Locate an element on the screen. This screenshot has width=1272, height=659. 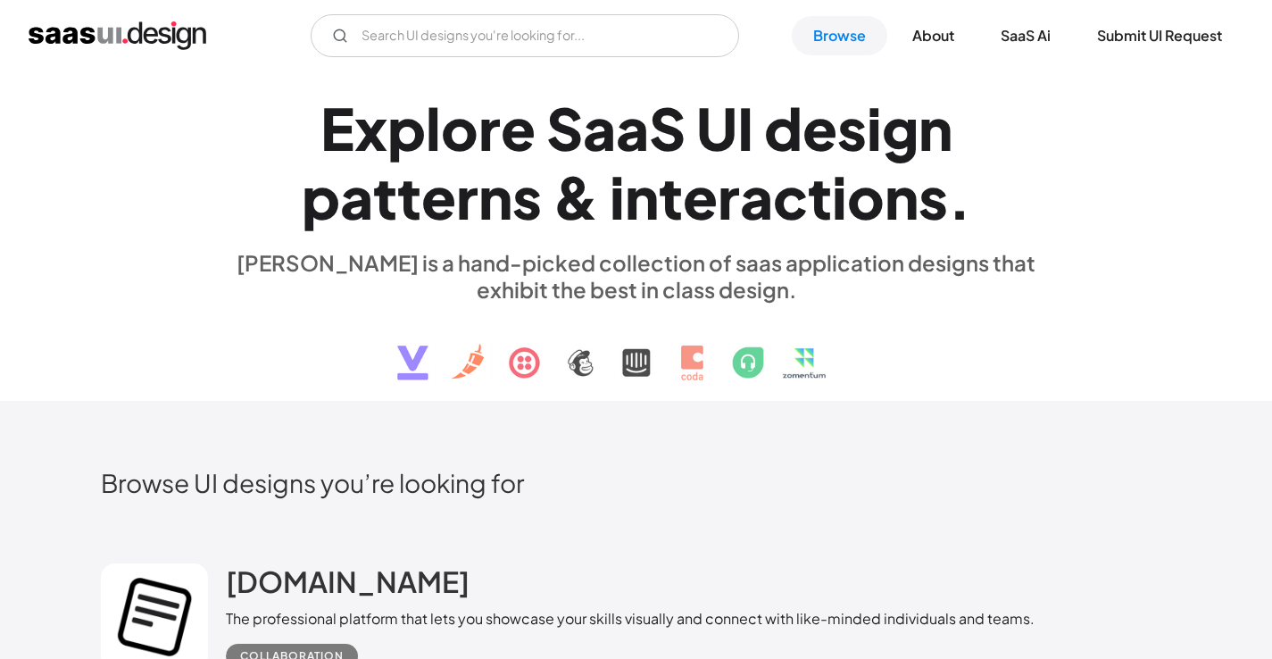
div: The professional platform that lets you showcase your skills visually and connect with like-minde... is located at coordinates (630, 618).